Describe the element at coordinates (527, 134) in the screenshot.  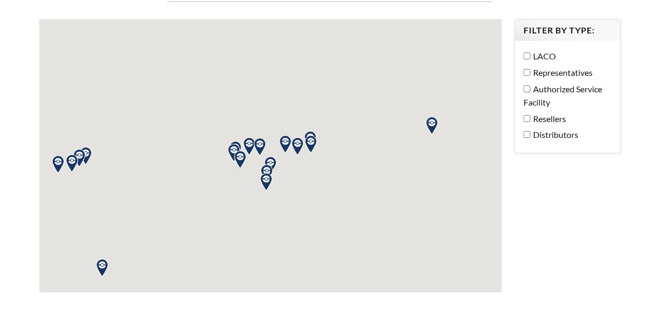
I see `input: Distributors` at that location.